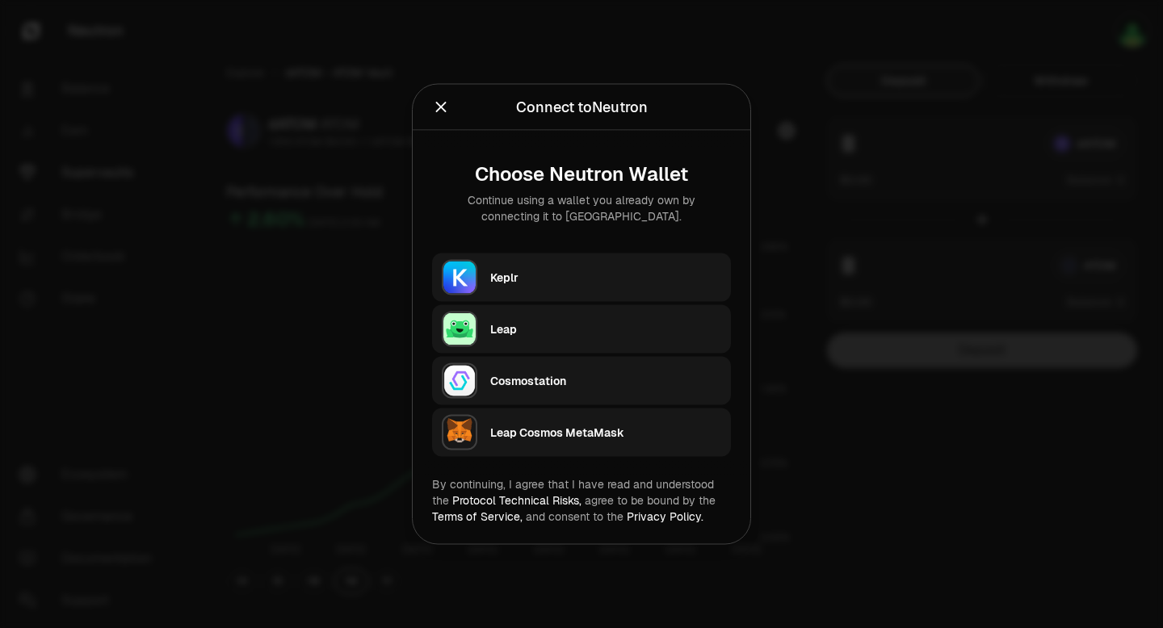 The image size is (1163, 628). What do you see at coordinates (606, 278) in the screenshot?
I see `div: Keplr` at bounding box center [606, 278].